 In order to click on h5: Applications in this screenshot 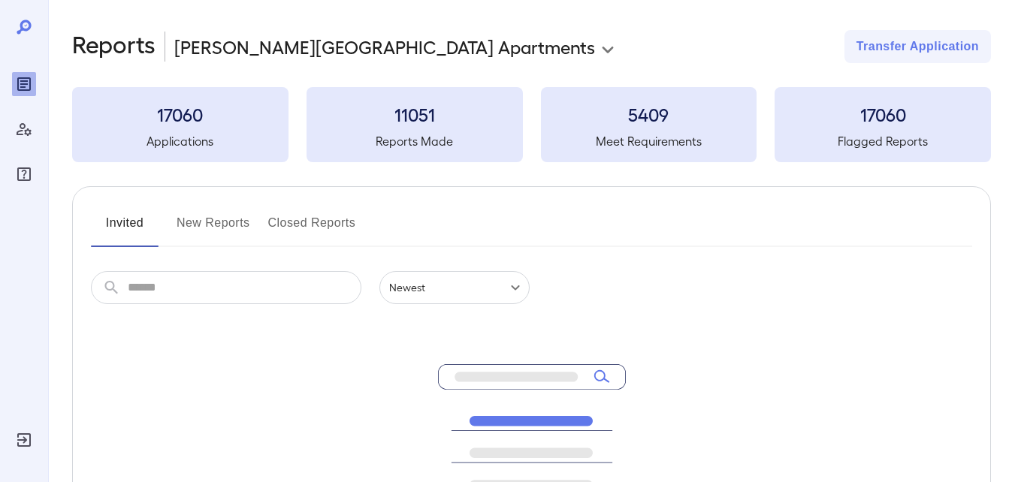, I will do `click(180, 141)`.